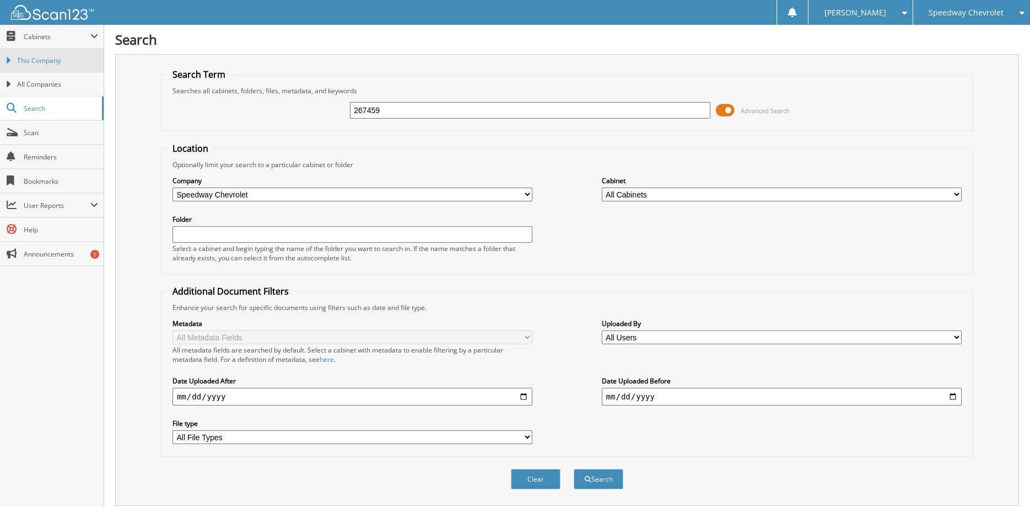 Image resolution: width=1030 pixels, height=507 pixels. Describe the element at coordinates (352, 323) in the screenshot. I see `label: Metadata` at that location.